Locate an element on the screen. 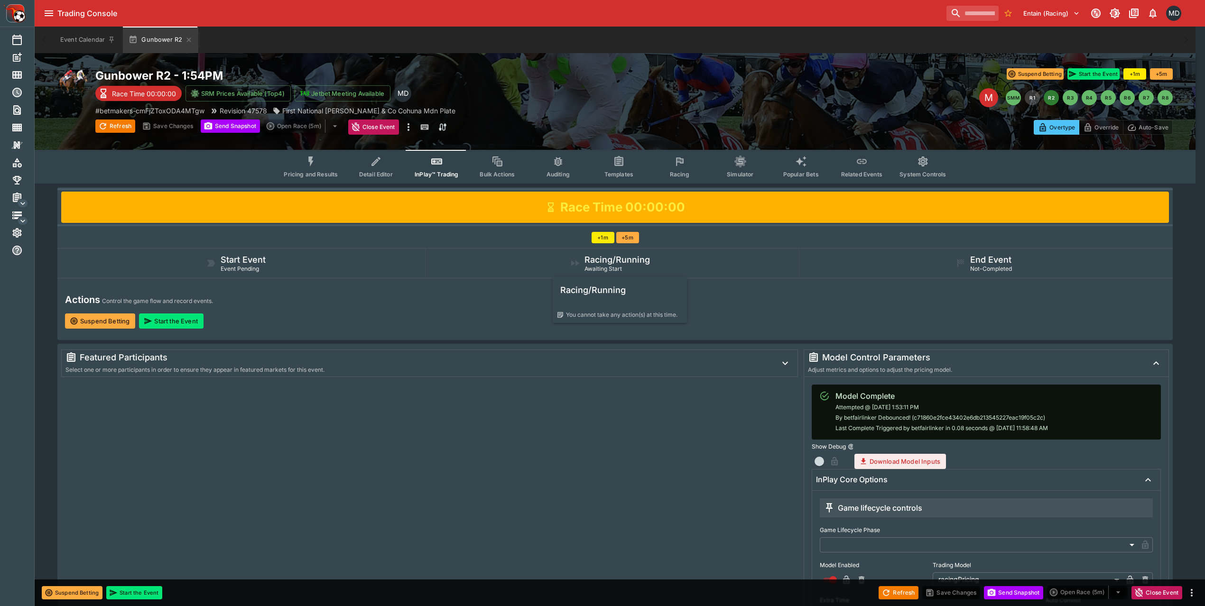  span: Pricing and Results is located at coordinates (311, 174).